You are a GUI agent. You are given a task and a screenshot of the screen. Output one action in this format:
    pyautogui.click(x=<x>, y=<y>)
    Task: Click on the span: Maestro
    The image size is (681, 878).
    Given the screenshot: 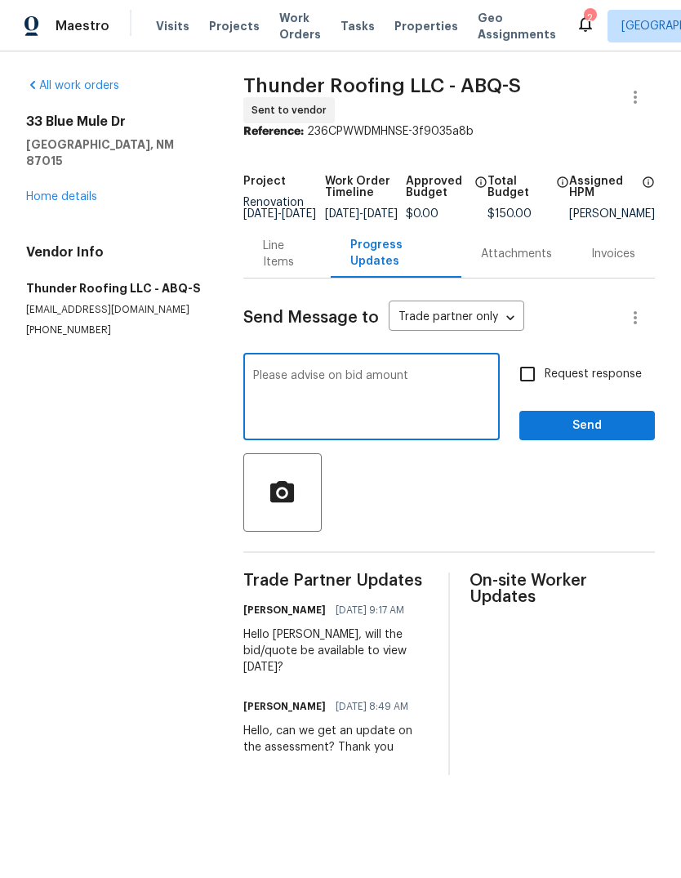 What is the action you would take?
    pyautogui.click(x=82, y=26)
    